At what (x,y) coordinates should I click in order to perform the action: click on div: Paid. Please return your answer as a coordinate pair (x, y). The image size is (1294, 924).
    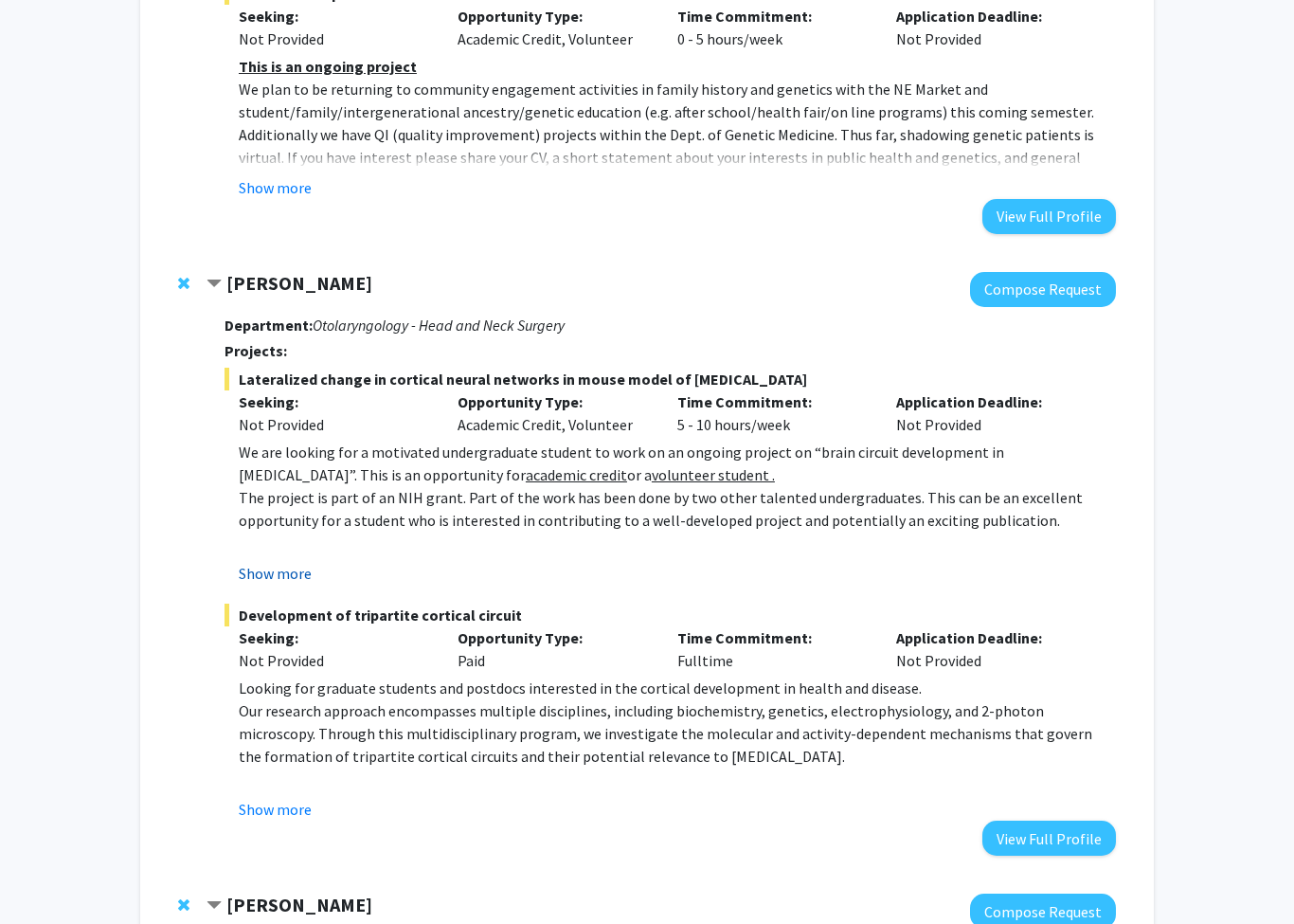
    Looking at the image, I should click on (553, 649).